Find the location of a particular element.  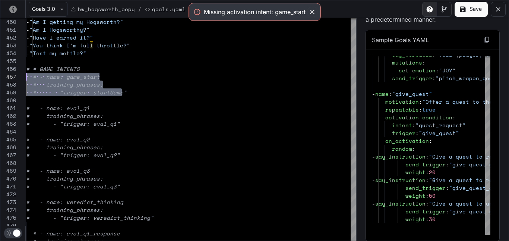

div: 456 is located at coordinates (8, 69).